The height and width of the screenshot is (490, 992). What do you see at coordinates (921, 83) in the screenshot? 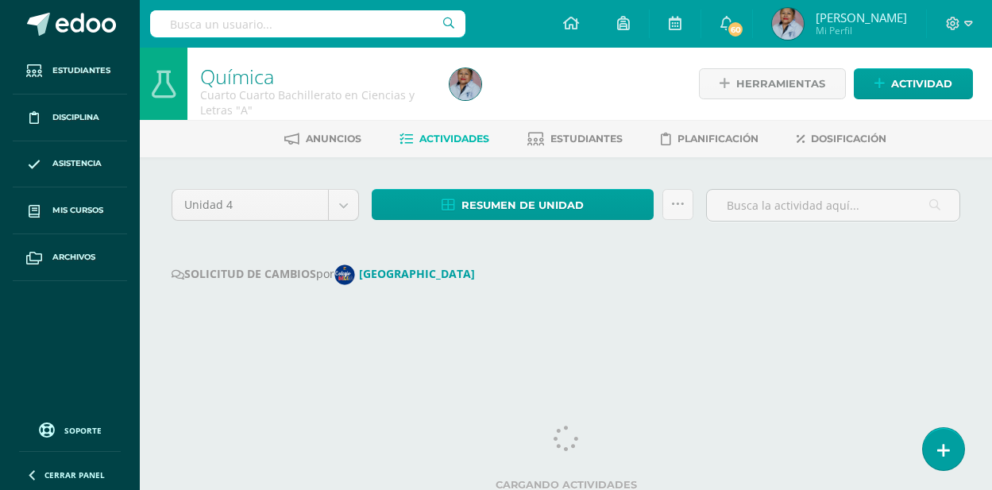
I see `span: Actividad` at bounding box center [921, 83].